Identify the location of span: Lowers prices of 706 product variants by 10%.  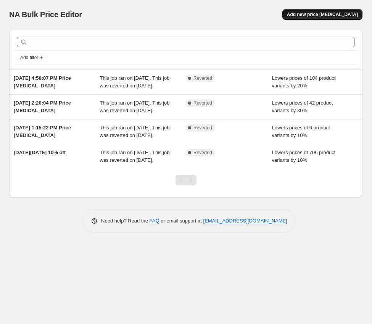
(304, 156).